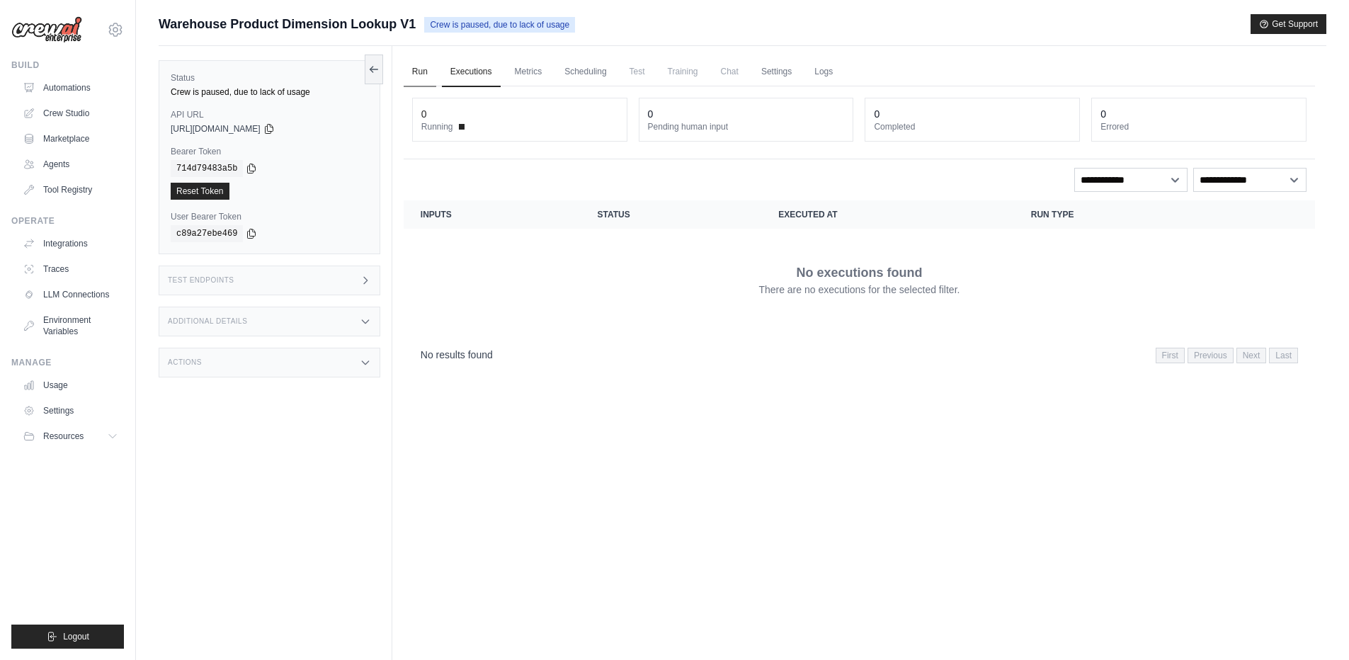 The image size is (1349, 660). Describe the element at coordinates (671, 215) in the screenshot. I see `th: Status` at that location.